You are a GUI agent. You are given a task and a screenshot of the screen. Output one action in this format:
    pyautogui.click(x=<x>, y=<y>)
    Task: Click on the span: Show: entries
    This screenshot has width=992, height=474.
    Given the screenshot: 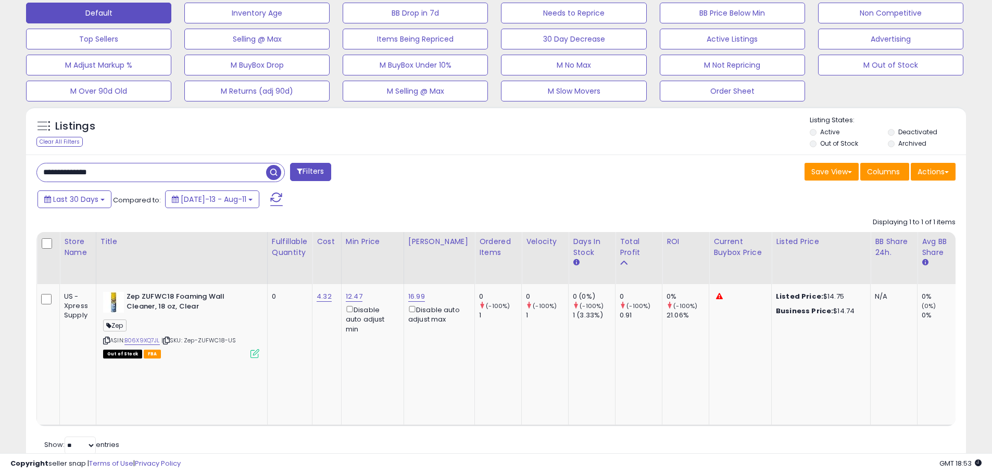 What is the action you would take?
    pyautogui.click(x=82, y=445)
    